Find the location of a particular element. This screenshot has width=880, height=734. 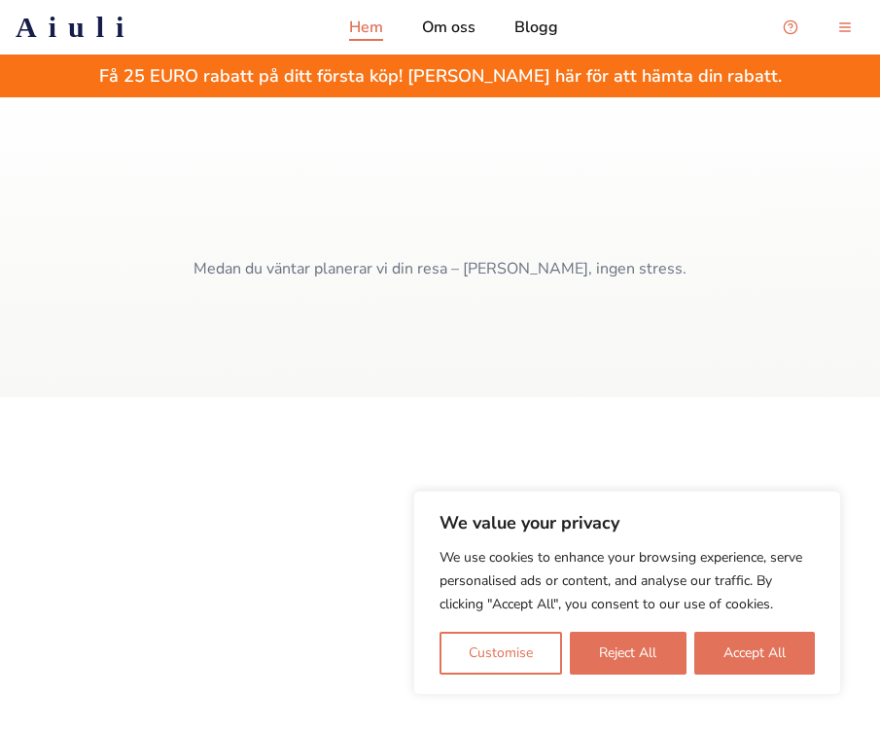

h2: Aiuli is located at coordinates (75, 27).